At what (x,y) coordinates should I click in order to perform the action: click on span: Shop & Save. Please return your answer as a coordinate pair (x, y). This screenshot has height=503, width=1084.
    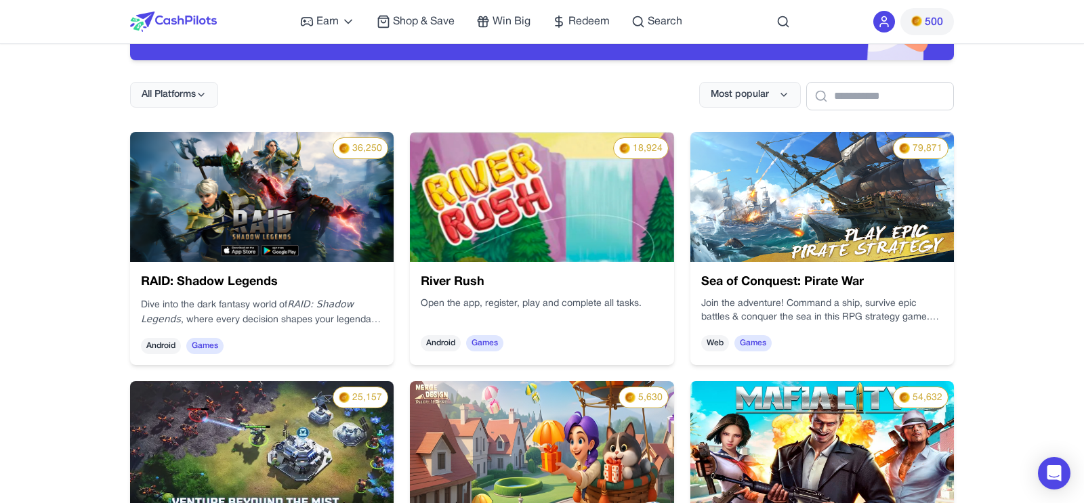
    Looking at the image, I should click on (424, 22).